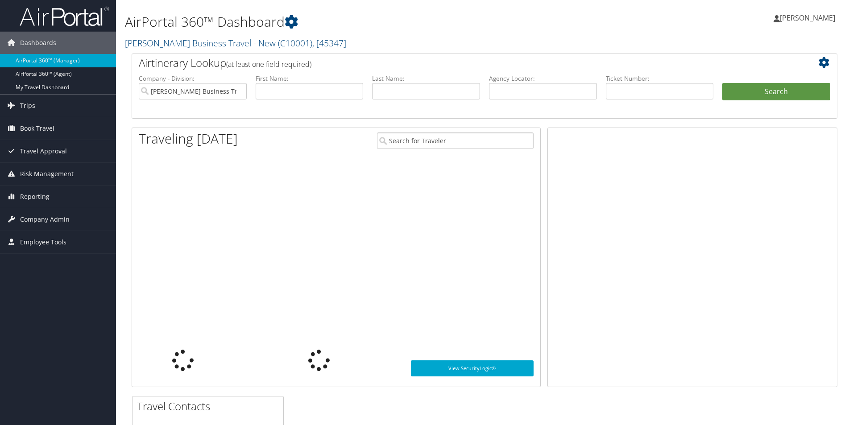  What do you see at coordinates (329, 43) in the screenshot?
I see `span: , [ 45347 ]` at bounding box center [329, 43].